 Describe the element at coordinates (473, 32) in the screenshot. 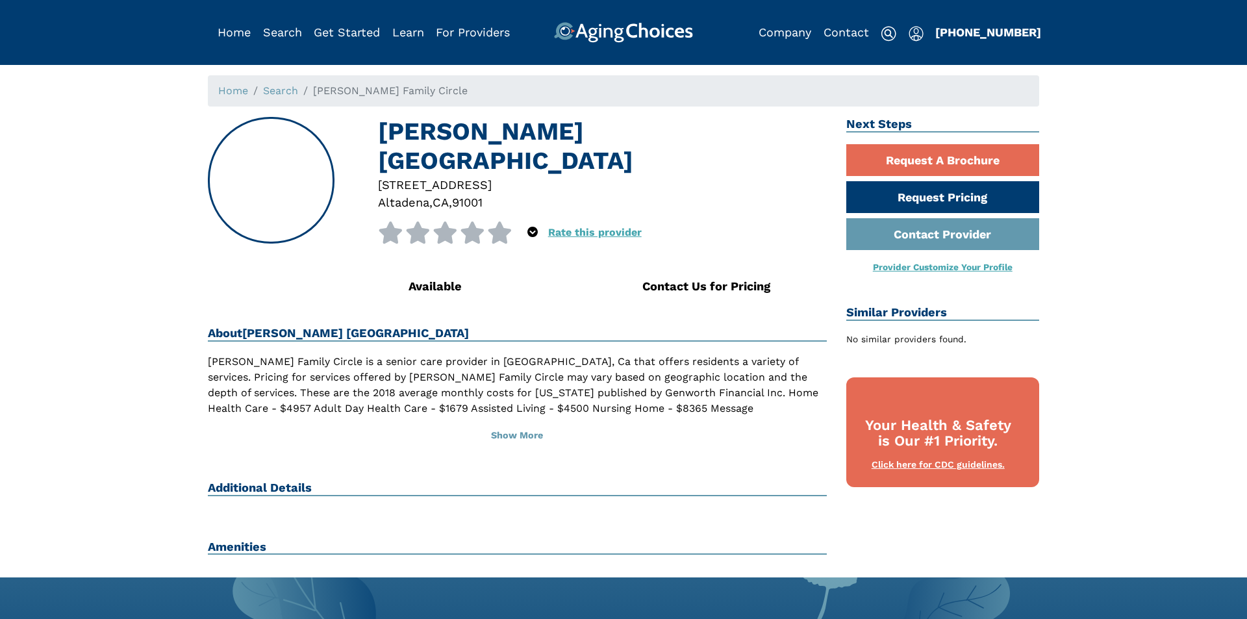

I see `a: For Providers` at that location.